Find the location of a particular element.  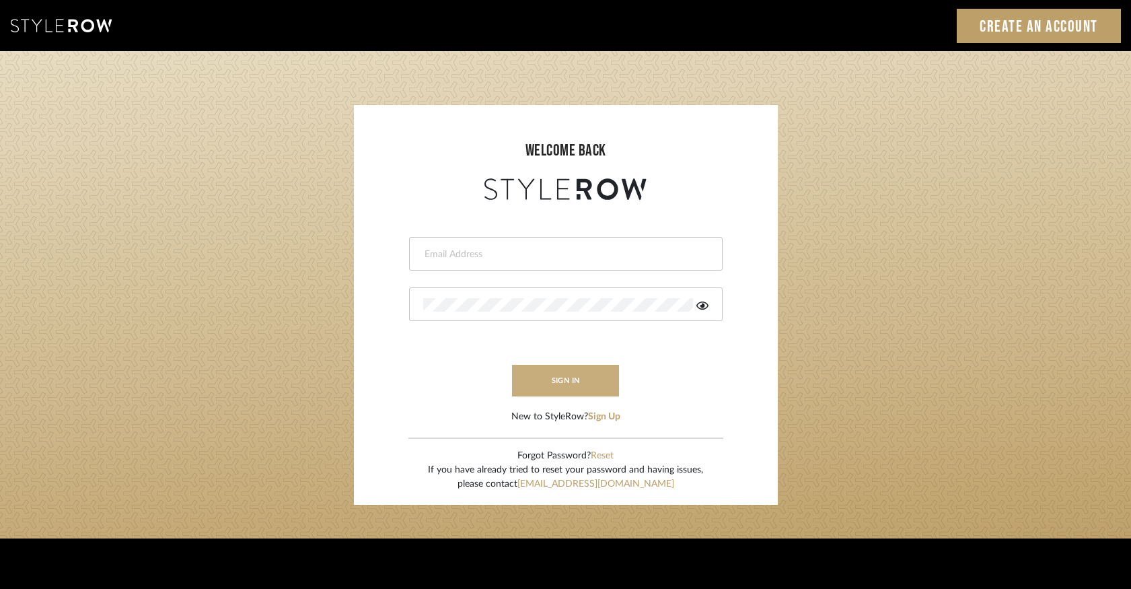

button: Sign Up is located at coordinates (604, 417).